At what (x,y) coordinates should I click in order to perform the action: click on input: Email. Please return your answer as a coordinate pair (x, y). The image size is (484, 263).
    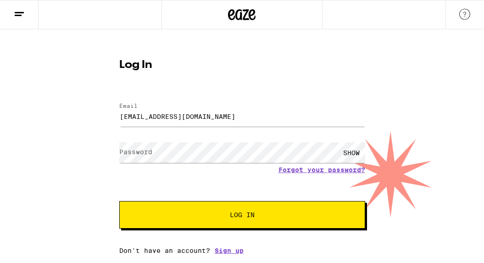
    Looking at the image, I should click on (242, 116).